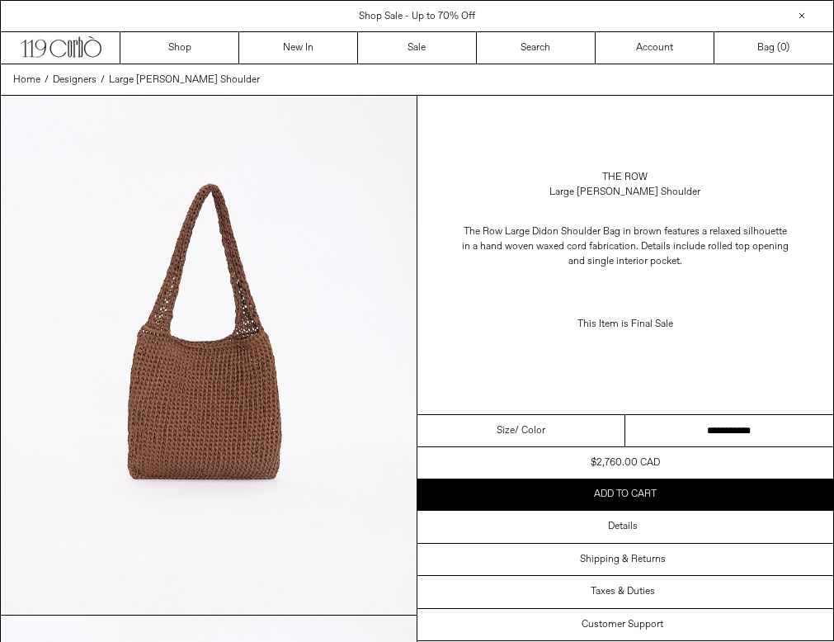 The height and width of the screenshot is (642, 834). What do you see at coordinates (655, 48) in the screenshot?
I see `a: Account` at bounding box center [655, 48].